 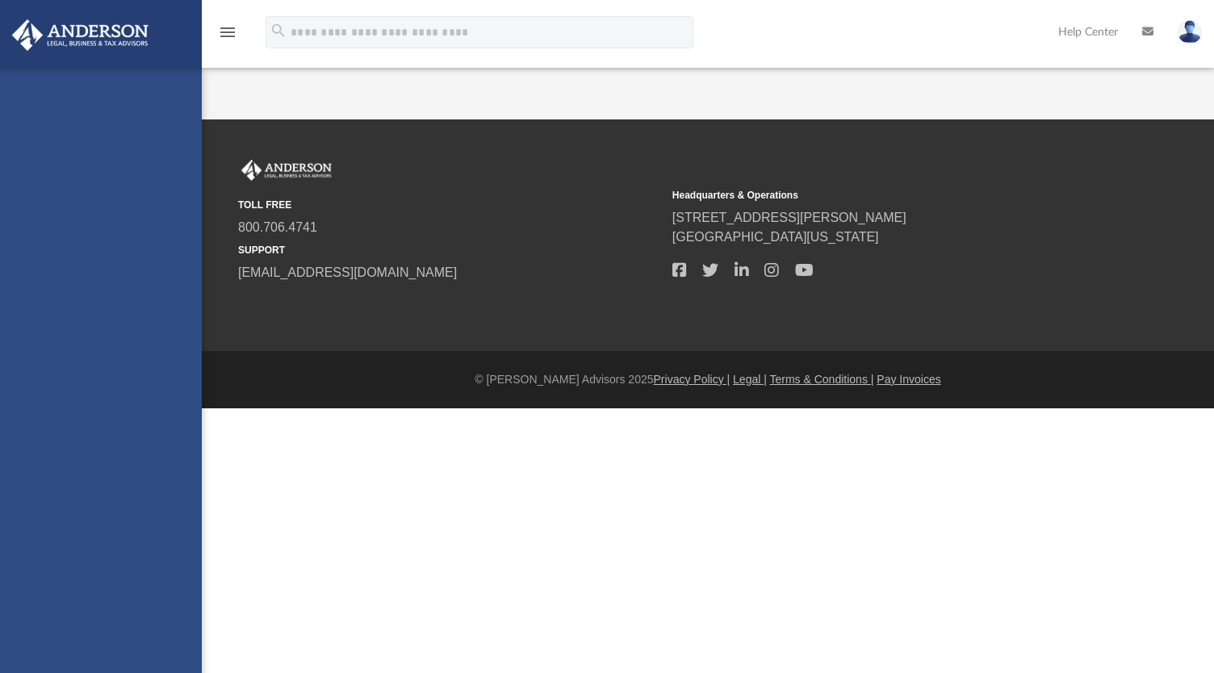 What do you see at coordinates (1190, 31) in the screenshot?
I see `img: User Pic` at bounding box center [1190, 31].